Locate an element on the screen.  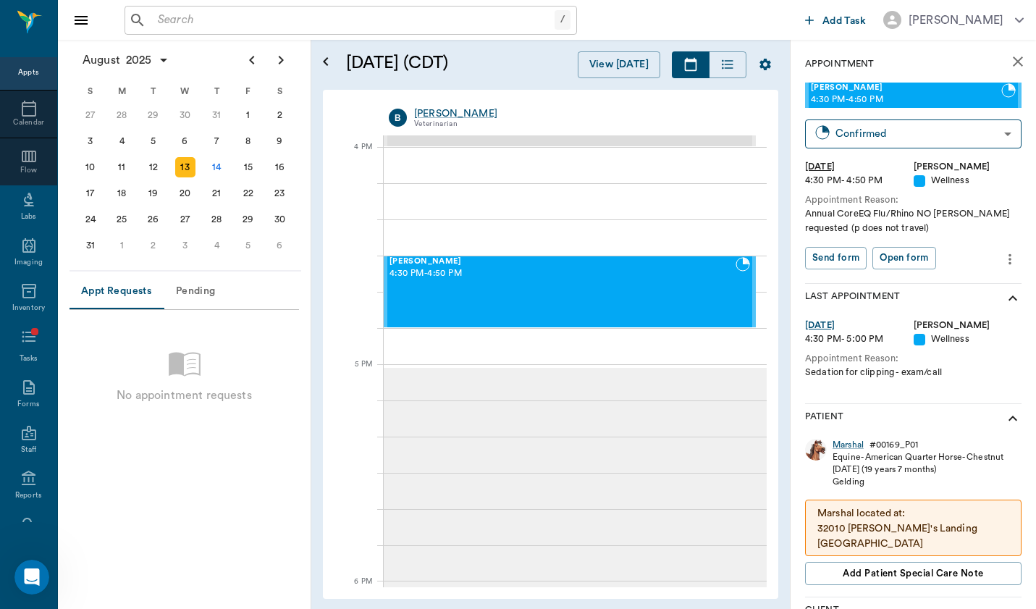
div: Tuesday, August 19, 2025 is located at coordinates (153, 193).